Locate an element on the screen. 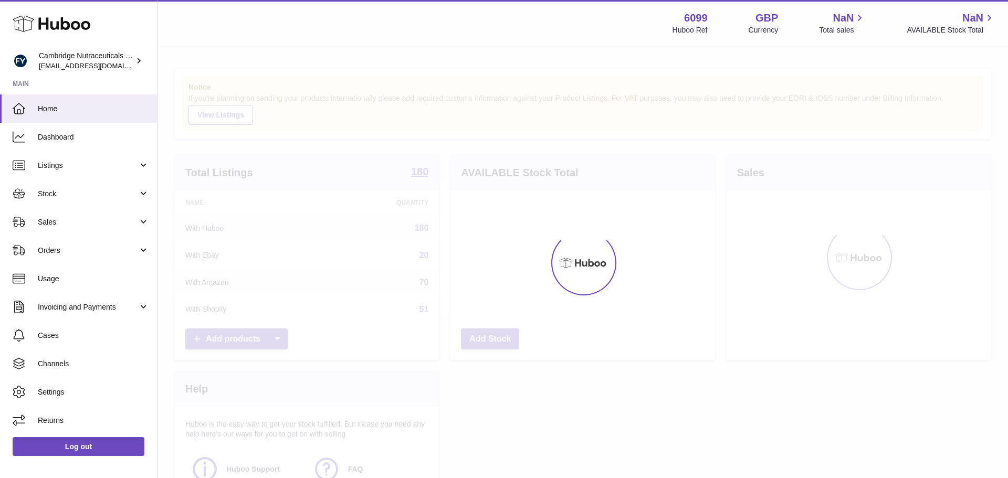 The image size is (1008, 478). span: Listings is located at coordinates (88, 165).